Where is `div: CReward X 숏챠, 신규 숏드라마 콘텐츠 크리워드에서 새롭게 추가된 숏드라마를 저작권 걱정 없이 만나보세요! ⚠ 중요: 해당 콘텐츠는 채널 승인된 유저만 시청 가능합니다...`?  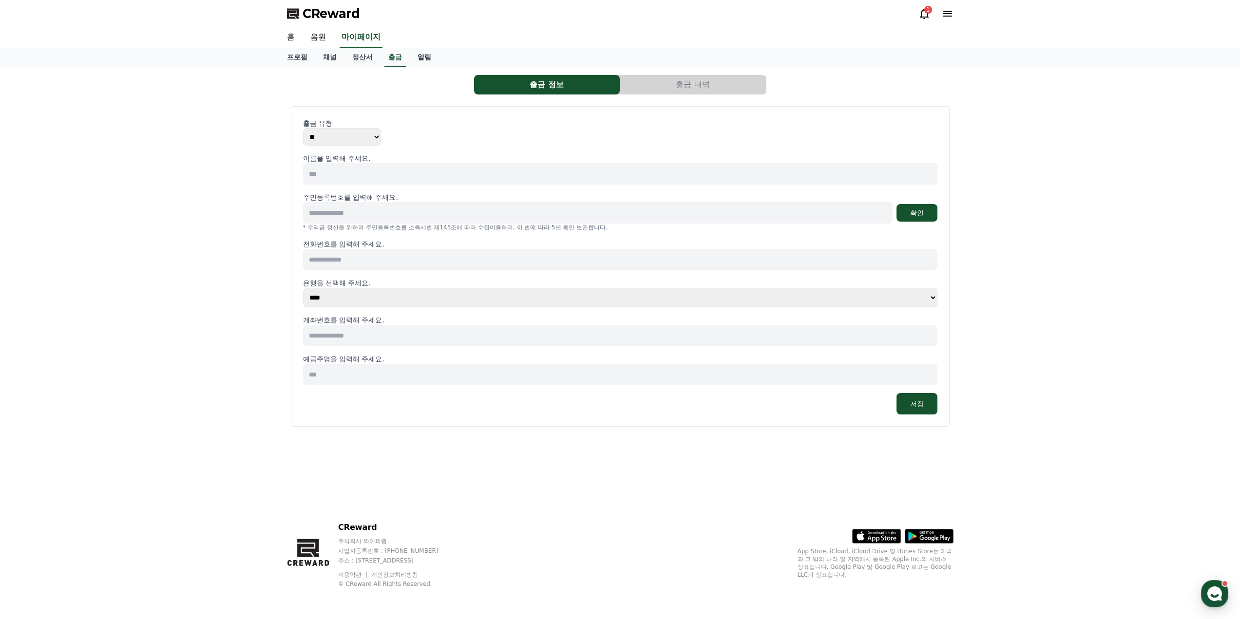
div: CReward X 숏챠, 신규 숏드라마 콘텐츠 크리워드에서 새롭게 추가된 숏드라마를 저작권 걱정 없이 만나보세요! ⚠ 중요: 해당 콘텐츠는 채널 승인된 유저만 시청 가능합니다... is located at coordinates (102, 119).